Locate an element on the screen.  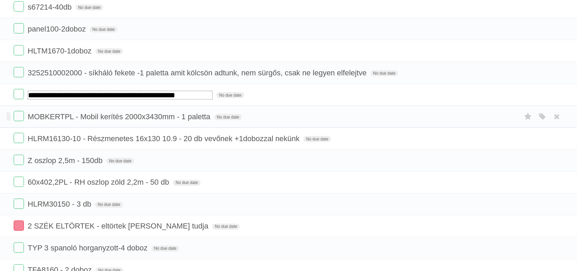
span: MOBKERTPL - Mobil kerítés 2000x3430mm - 1 paletta is located at coordinates (120, 116).